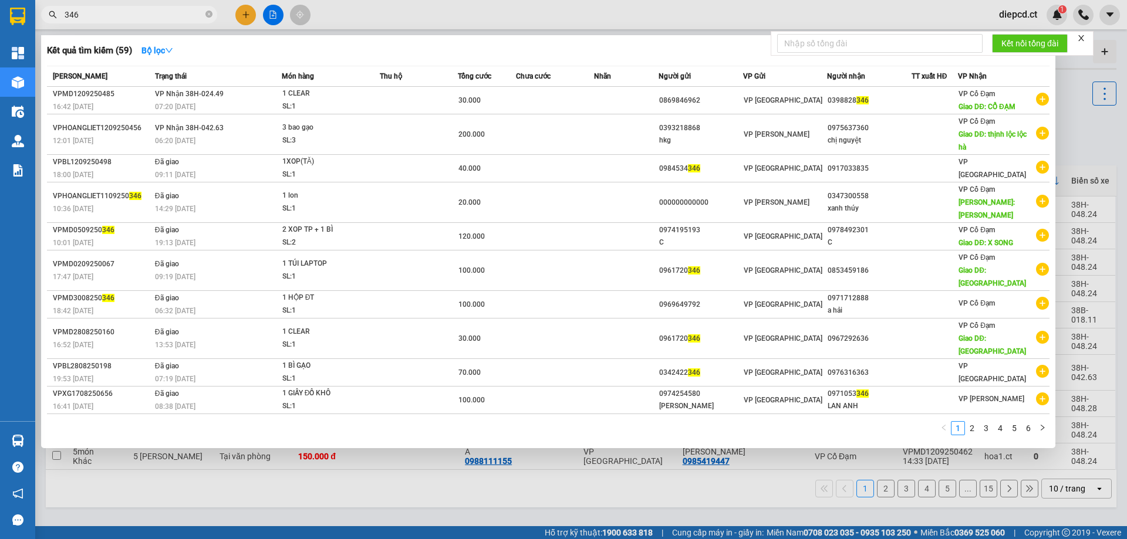 This screenshot has width=1127, height=539. I want to click on button: left, so click(944, 428).